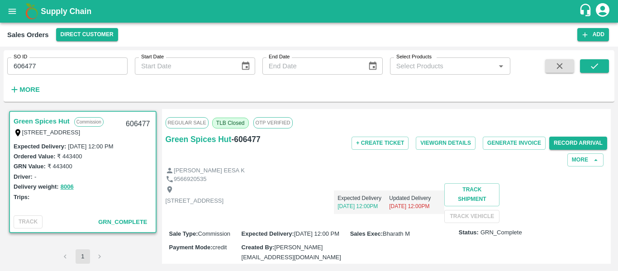 The width and height of the screenshot is (618, 271). Describe the element at coordinates (310, 11) in the screenshot. I see `a: Supply Chain` at that location.